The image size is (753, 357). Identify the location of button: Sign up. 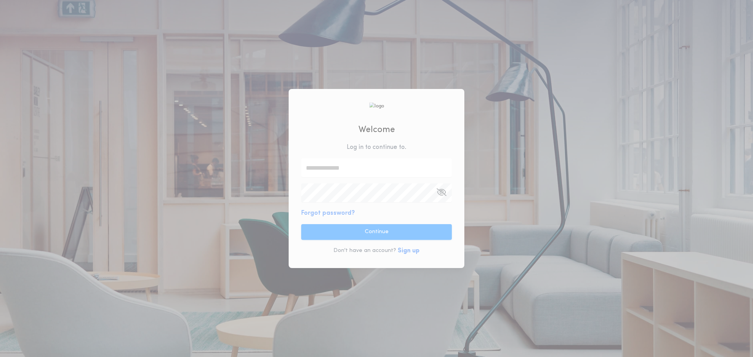
(409, 251).